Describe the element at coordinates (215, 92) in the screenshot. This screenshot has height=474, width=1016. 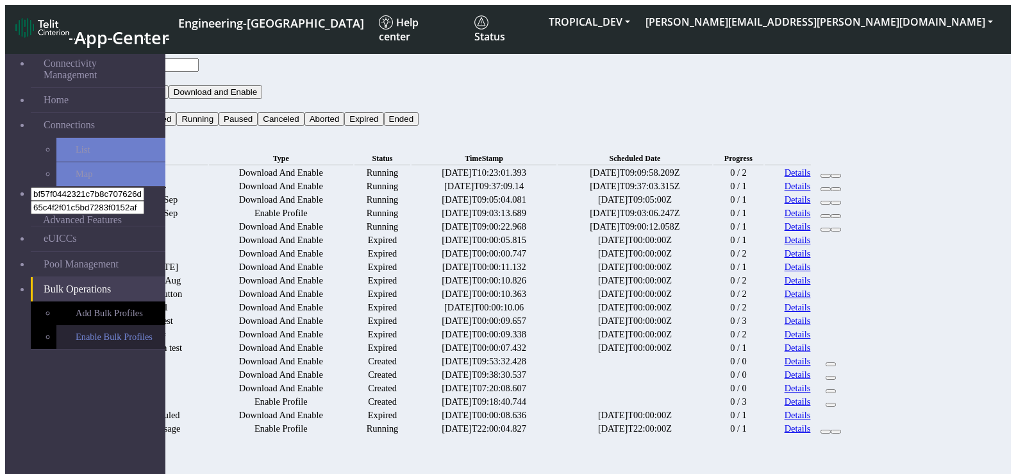
I see `button: Download and Enable` at that location.